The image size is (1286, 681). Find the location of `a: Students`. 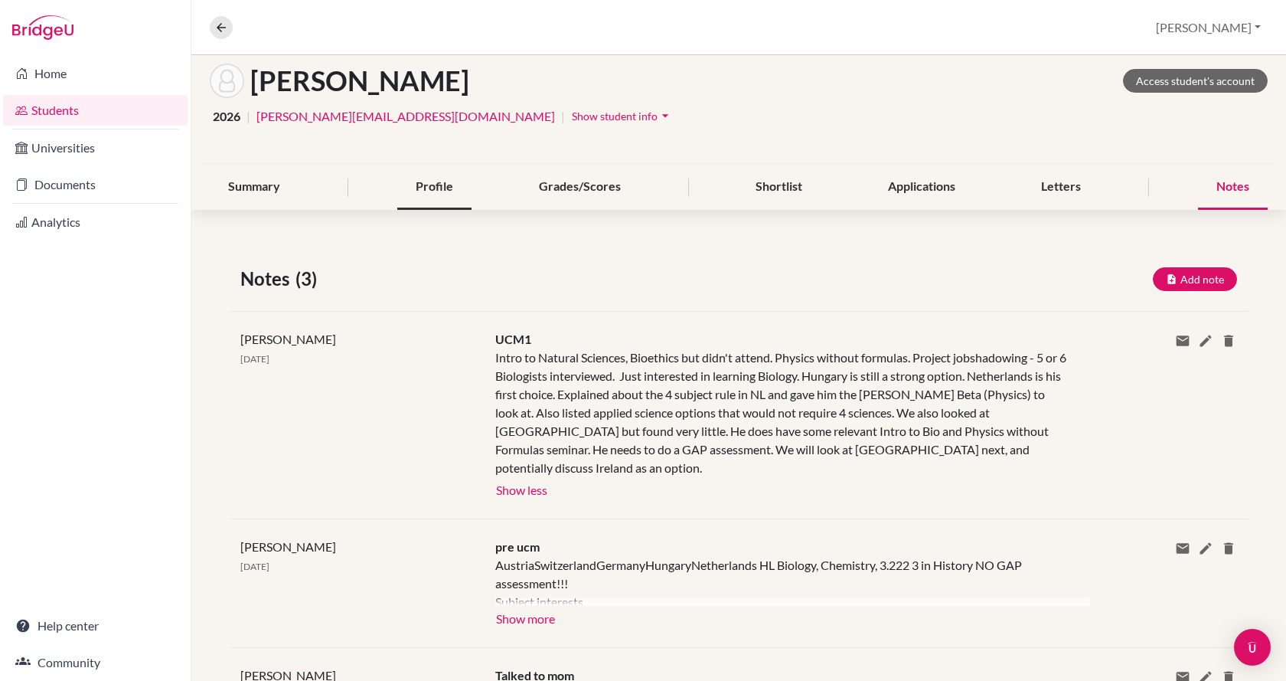

a: Students is located at coordinates (95, 110).